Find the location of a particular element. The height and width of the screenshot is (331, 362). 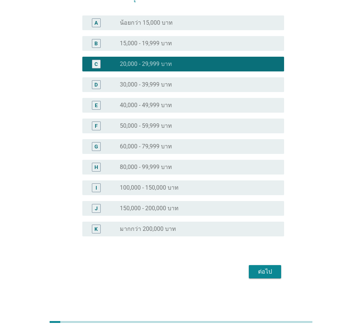

label: 50,000 - 59,999 บาท is located at coordinates (146, 126).